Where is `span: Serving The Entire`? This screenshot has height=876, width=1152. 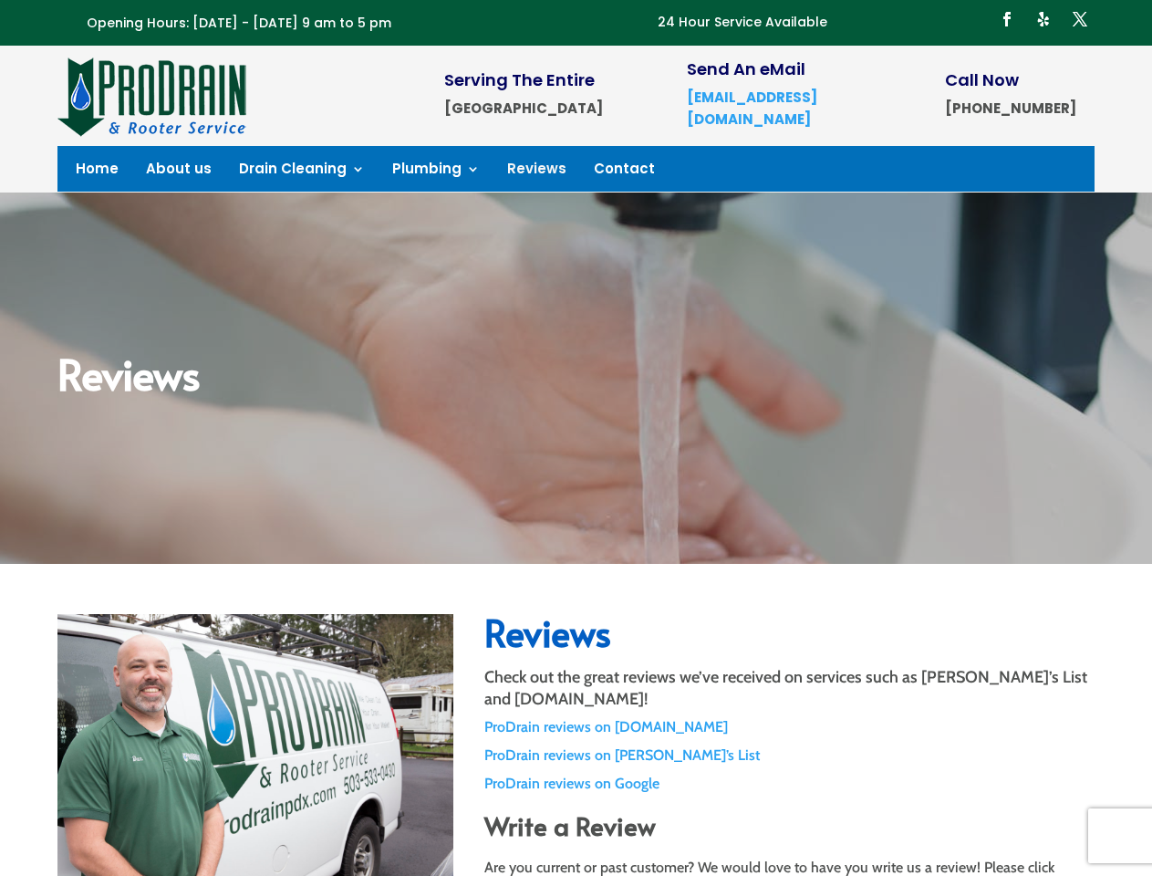
span: Serving The Entire is located at coordinates (519, 79).